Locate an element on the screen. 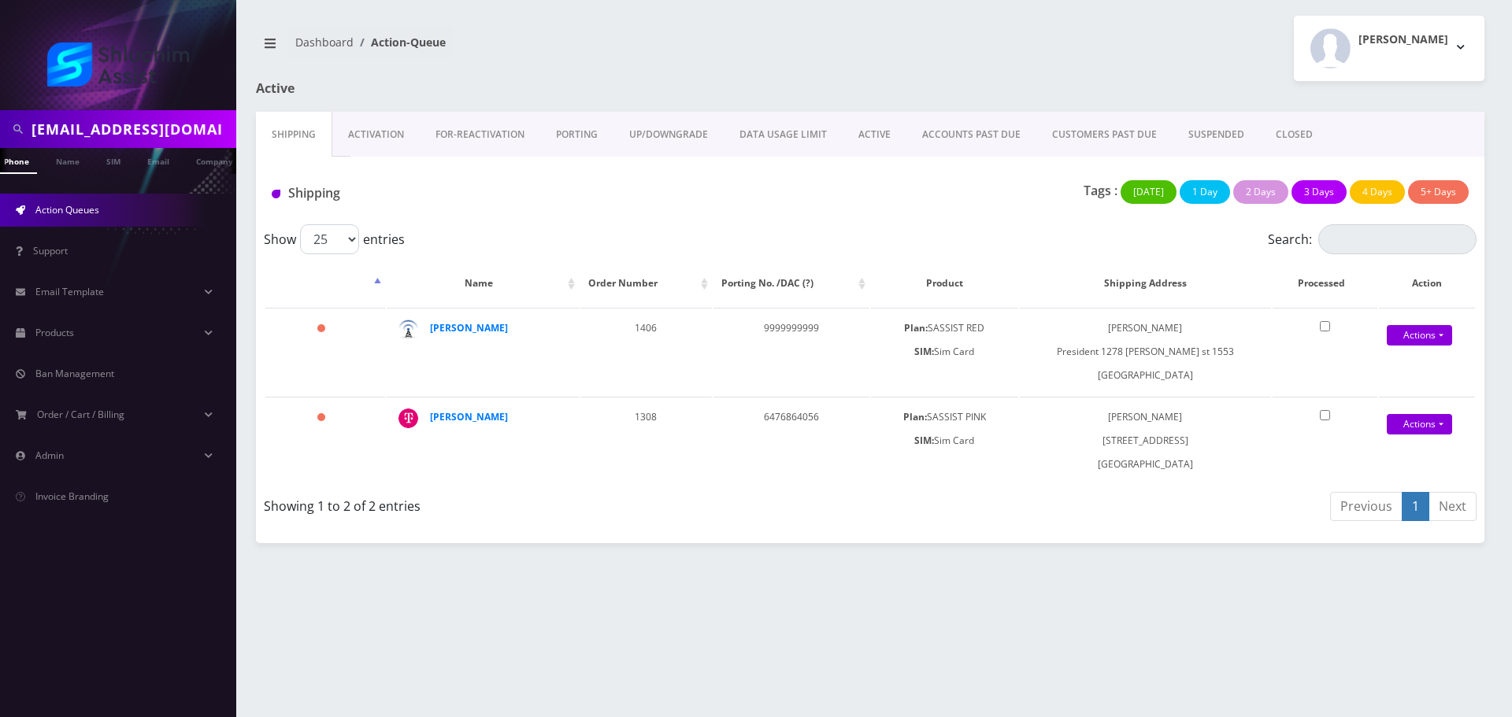 The image size is (1512, 717). th: Order Number: activate to sort column ascending is located at coordinates (646, 283).